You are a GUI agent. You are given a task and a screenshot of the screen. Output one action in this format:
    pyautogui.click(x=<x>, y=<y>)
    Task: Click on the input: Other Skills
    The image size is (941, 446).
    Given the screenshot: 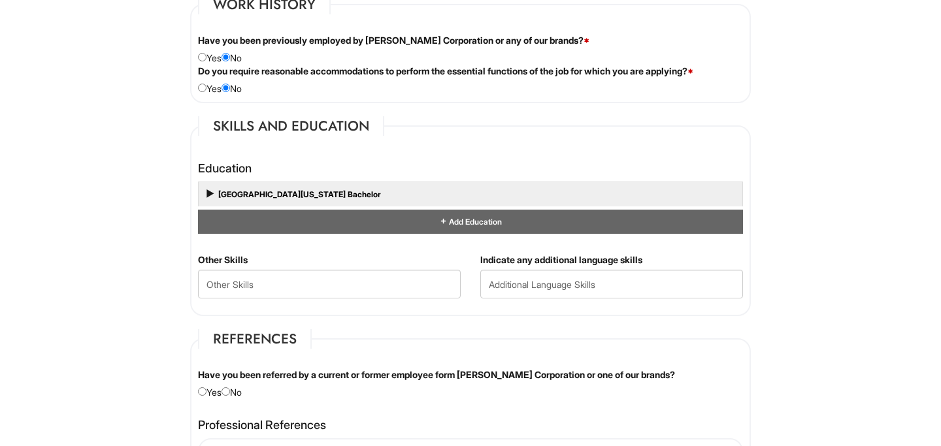 What is the action you would take?
    pyautogui.click(x=329, y=284)
    